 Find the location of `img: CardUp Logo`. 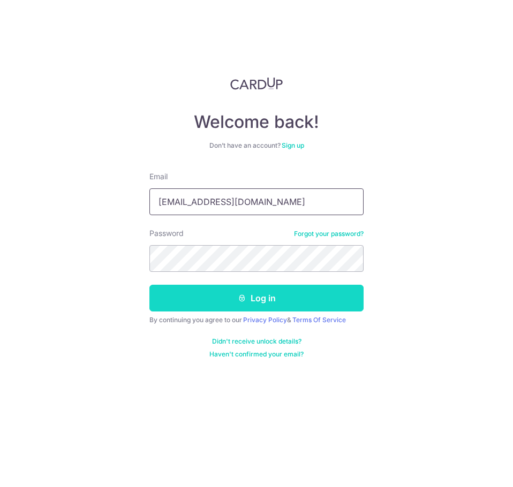

img: CardUp Logo is located at coordinates (256, 84).